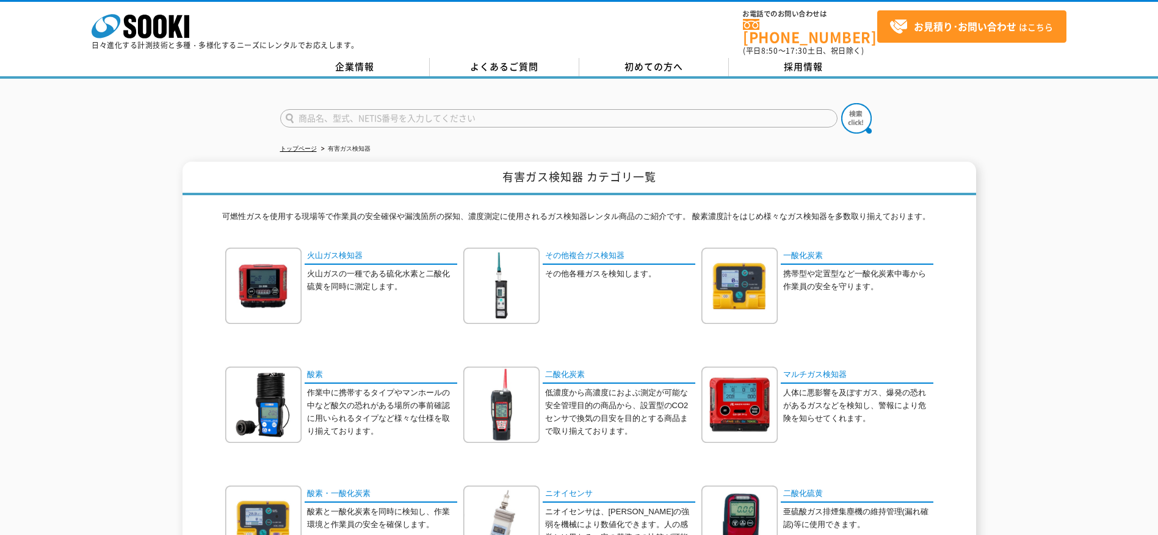 This screenshot has height=535, width=1158. I want to click on img: 二酸化炭素, so click(501, 405).